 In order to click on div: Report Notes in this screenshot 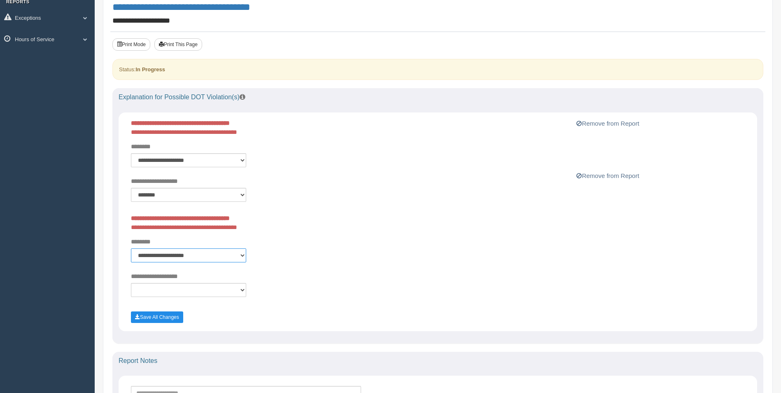, I will do `click(438, 361)`.